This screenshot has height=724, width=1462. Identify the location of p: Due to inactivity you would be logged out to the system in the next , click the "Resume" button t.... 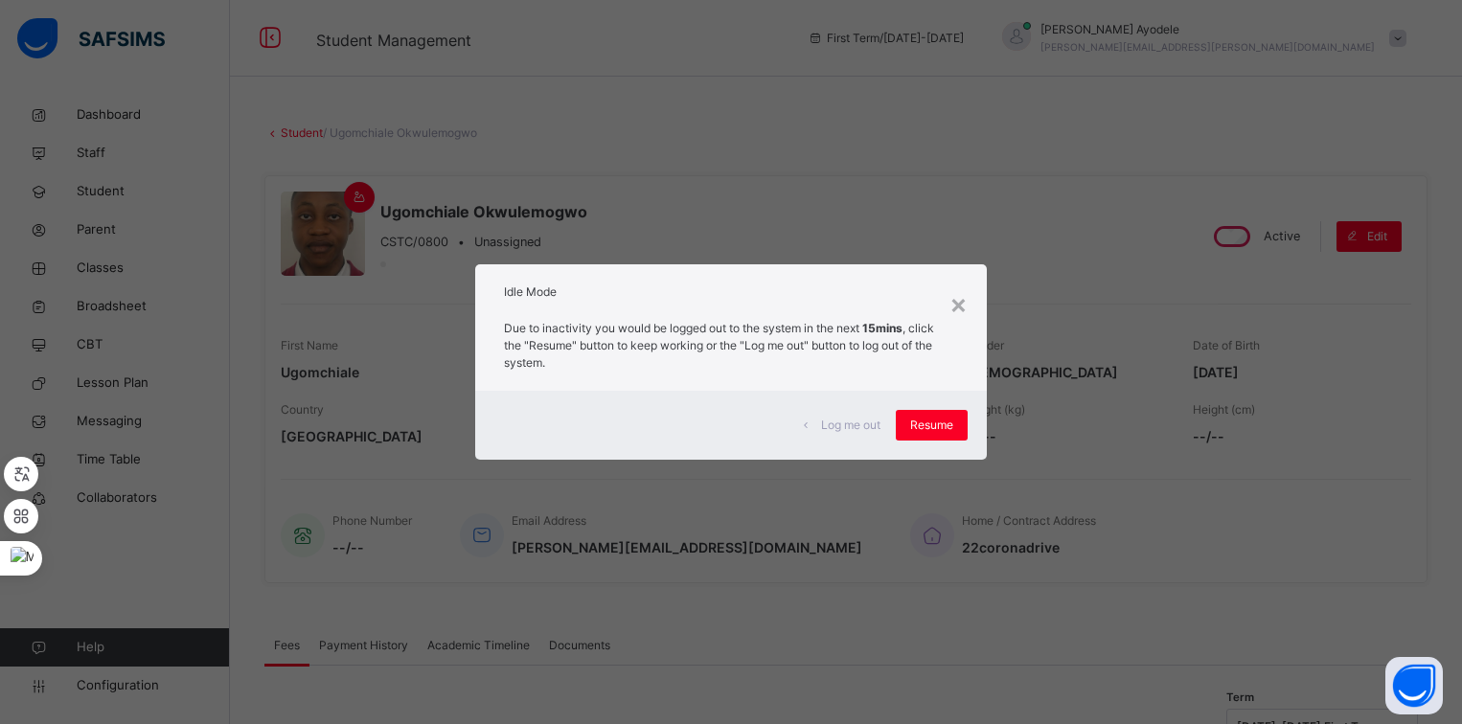
(731, 346).